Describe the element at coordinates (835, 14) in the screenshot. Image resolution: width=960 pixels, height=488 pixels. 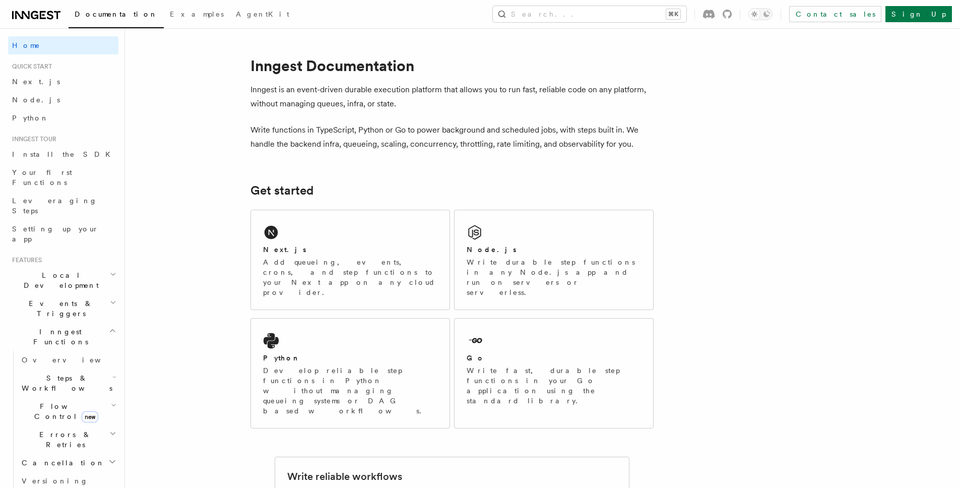
I see `a: Contact sales` at that location.